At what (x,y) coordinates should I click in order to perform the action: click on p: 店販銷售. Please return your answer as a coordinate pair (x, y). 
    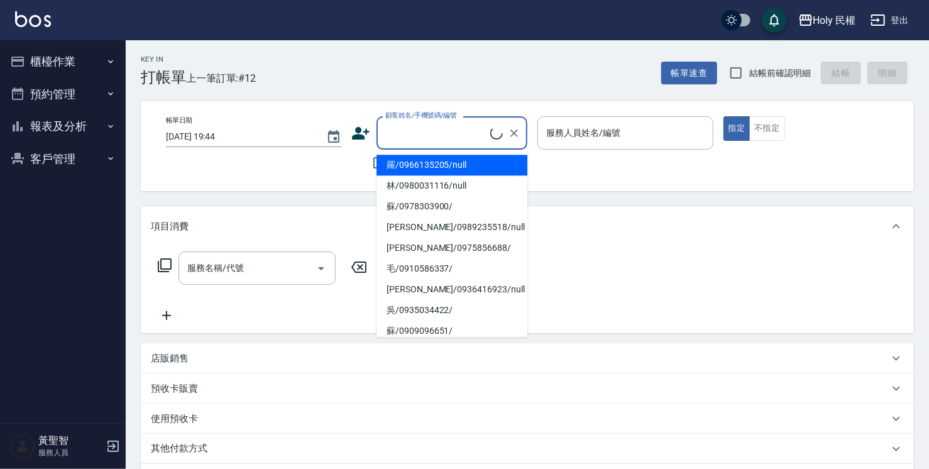
    Looking at the image, I should click on (170, 358).